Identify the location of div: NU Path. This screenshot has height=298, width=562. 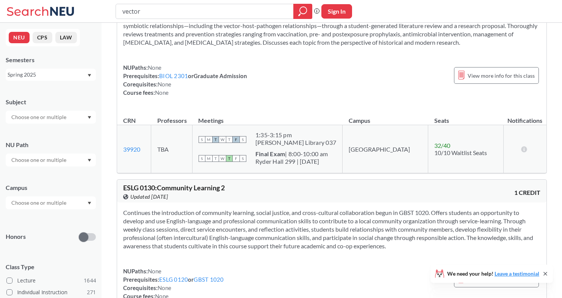
(51, 145).